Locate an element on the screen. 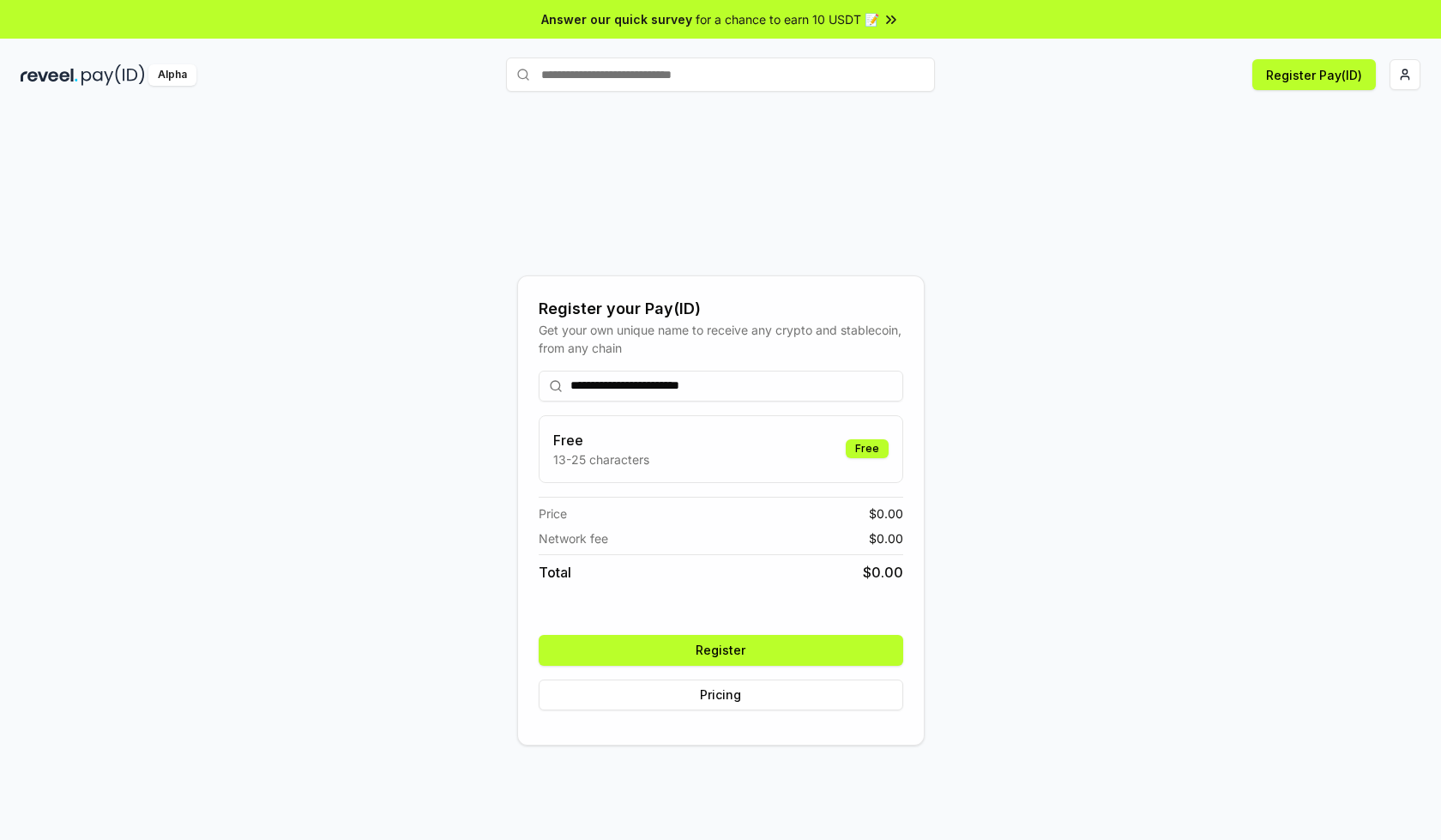 The image size is (1441, 840). span: for a chance to earn 10 USDT 📝 is located at coordinates (788, 19).